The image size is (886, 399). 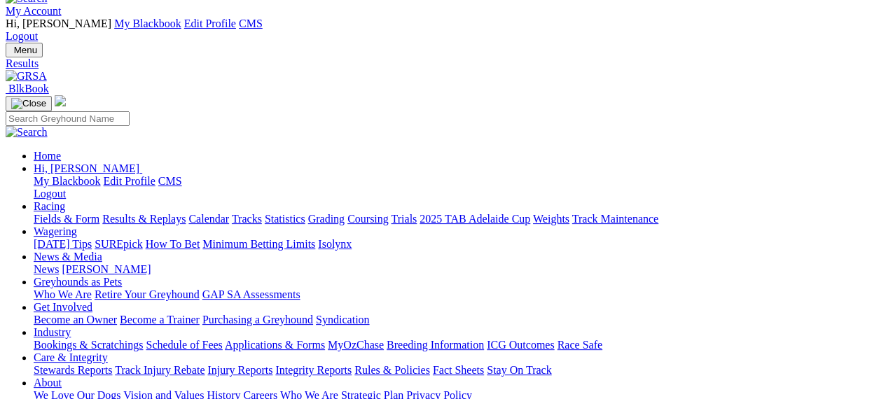 What do you see at coordinates (457, 270) in the screenshot?
I see `div: News & Media` at bounding box center [457, 270].